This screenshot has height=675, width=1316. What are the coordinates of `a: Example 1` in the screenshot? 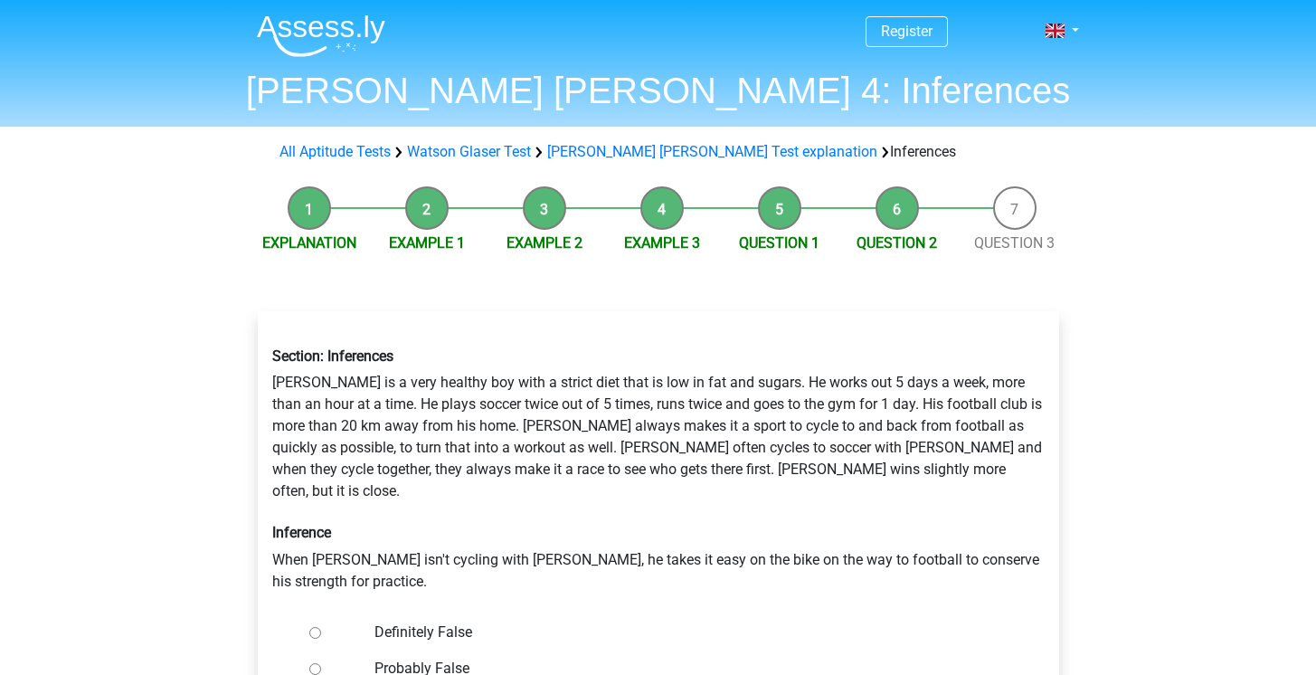 It's located at (427, 242).